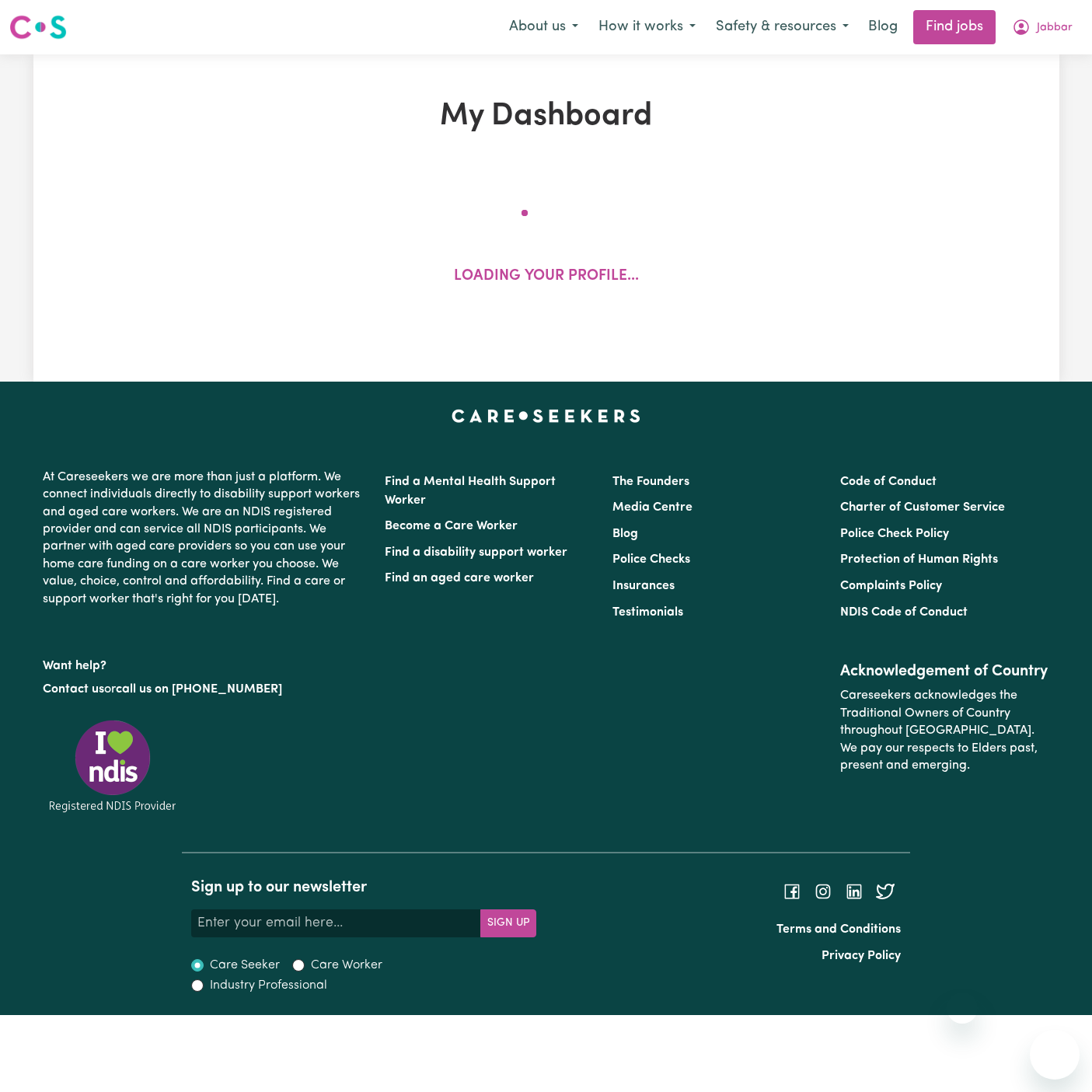 The height and width of the screenshot is (1092, 1092). I want to click on a: Protection of Human Rights, so click(919, 560).